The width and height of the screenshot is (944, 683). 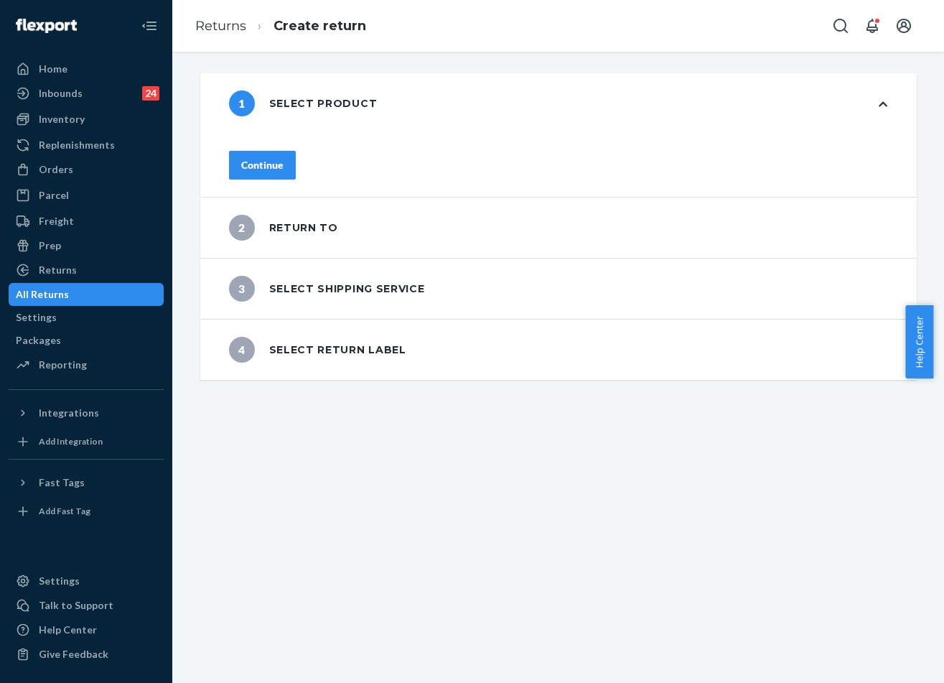 I want to click on div: 24, so click(x=151, y=93).